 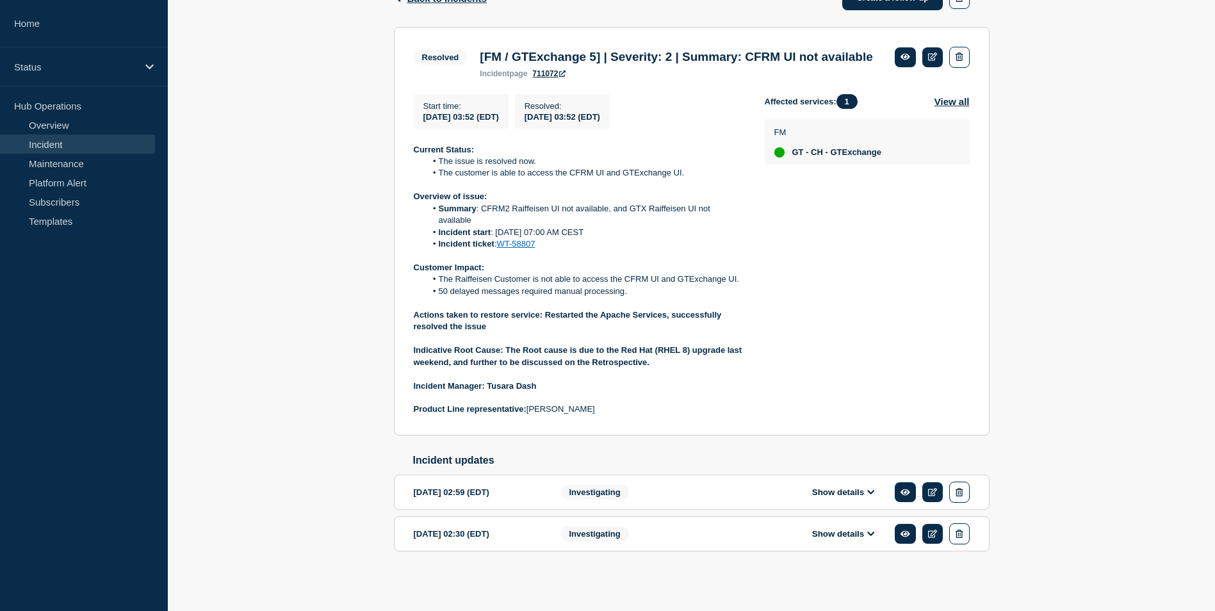 I want to click on li: : CFRM2 Raiffeisen UI not available, and GTX Raiffeisen UI not available, so click(x=585, y=215).